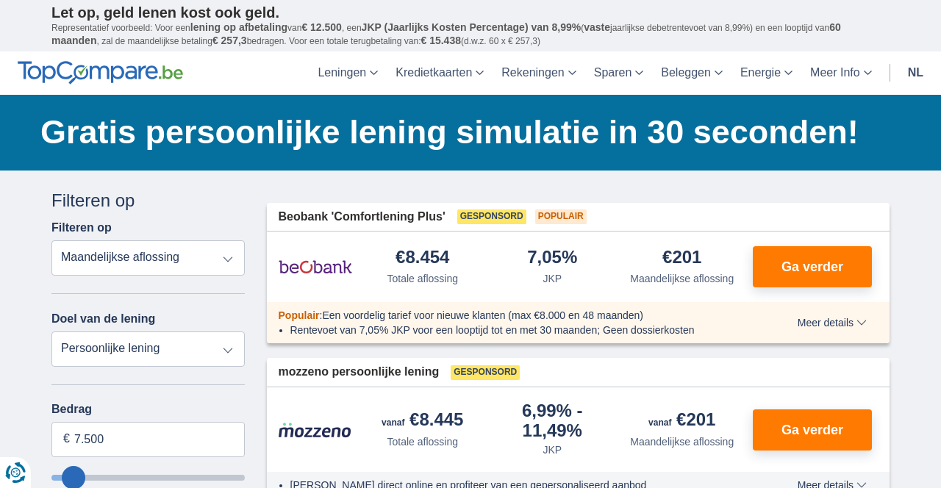  Describe the element at coordinates (692, 73) in the screenshot. I see `a: Beleggen` at that location.